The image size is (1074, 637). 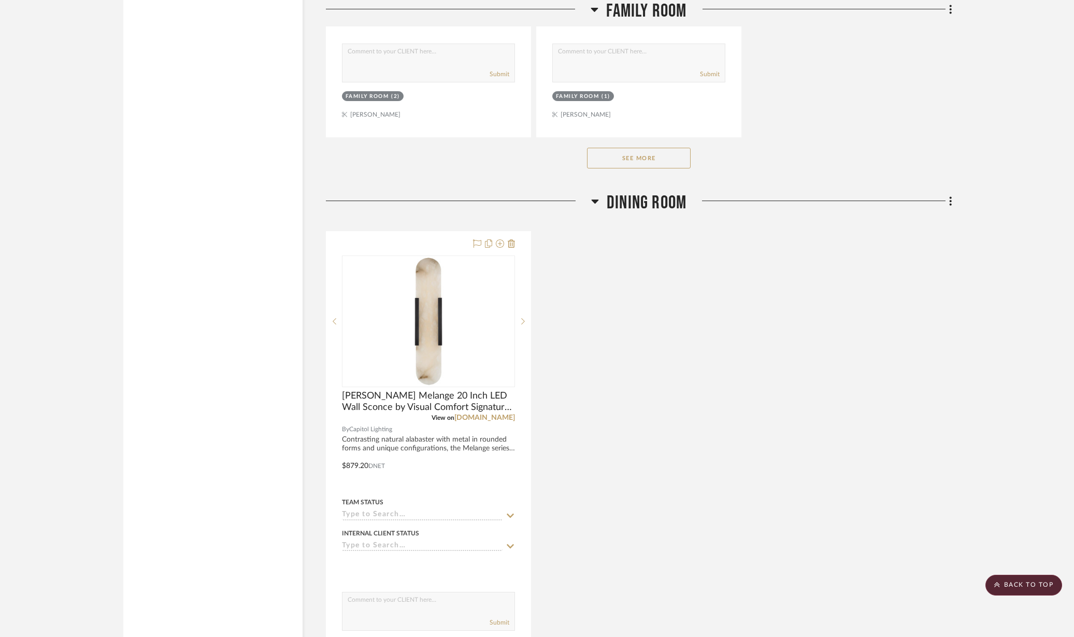 What do you see at coordinates (443, 418) in the screenshot?
I see `span: View on` at bounding box center [443, 418].